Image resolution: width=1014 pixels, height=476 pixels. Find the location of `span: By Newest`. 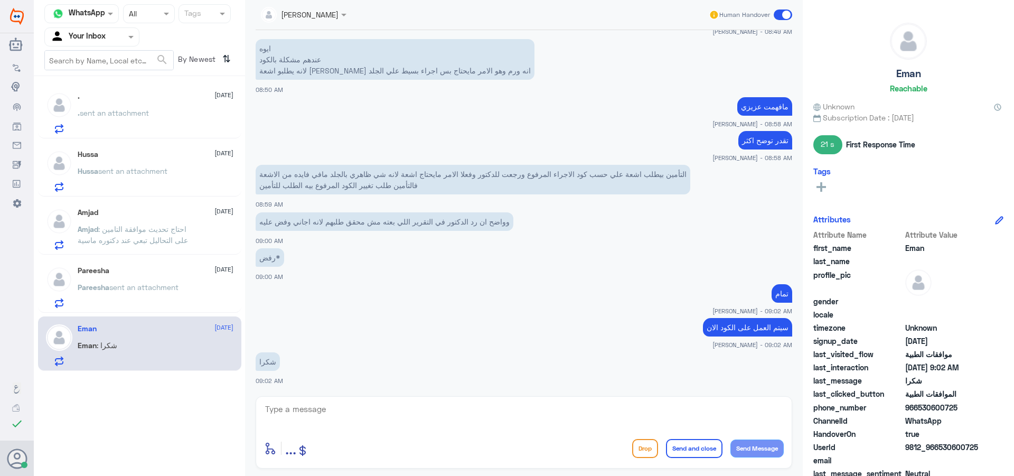

span: By Newest is located at coordinates (196, 61).